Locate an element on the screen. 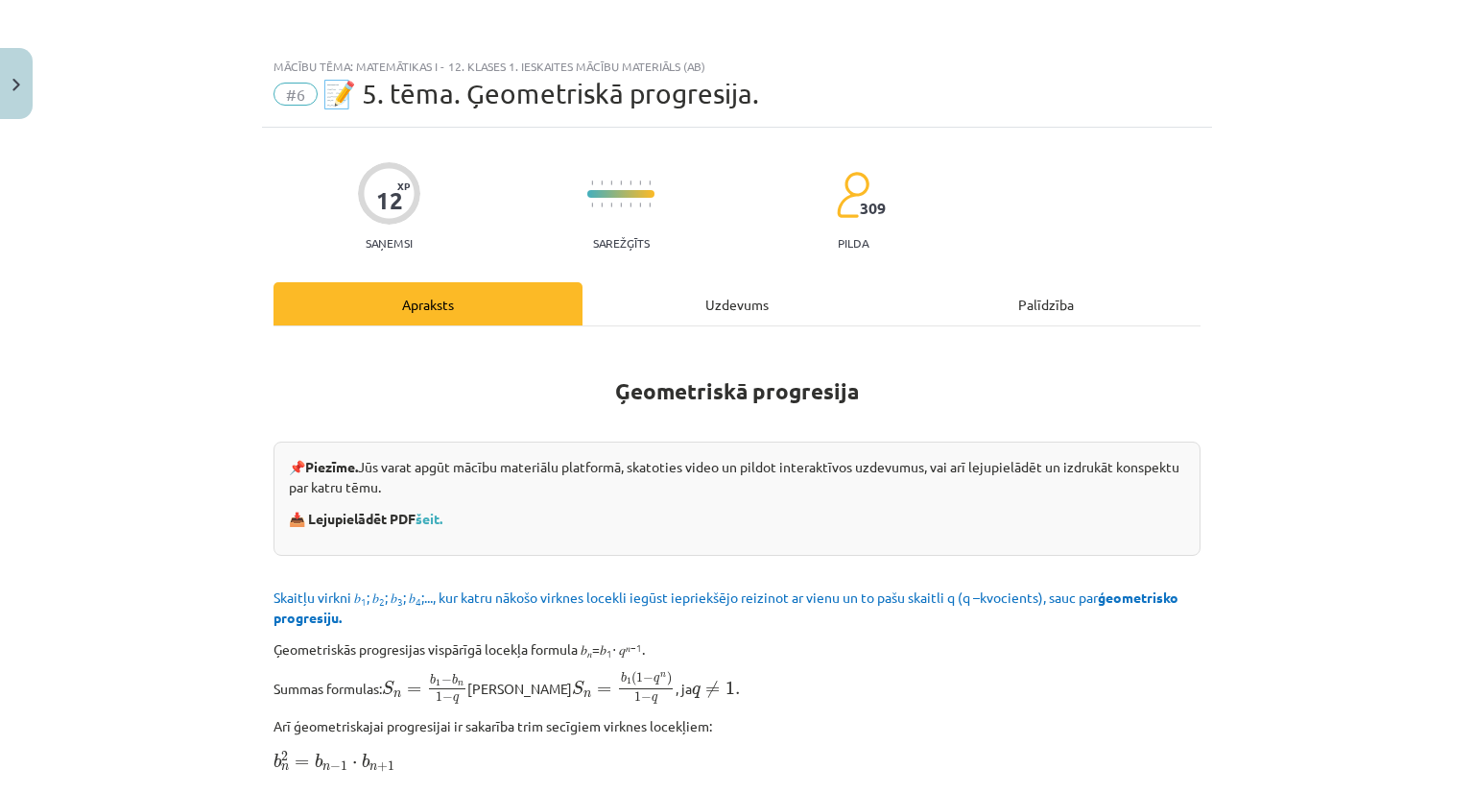 Image resolution: width=1474 pixels, height=793 pixels. span: Skaitļu virkni 𝑏 ; 𝑏 ; 𝑏 ; 𝑏 ;..., kur katru nākošo virknes locekli iegūst iepriekšējo reizinot a... is located at coordinates (726, 607).